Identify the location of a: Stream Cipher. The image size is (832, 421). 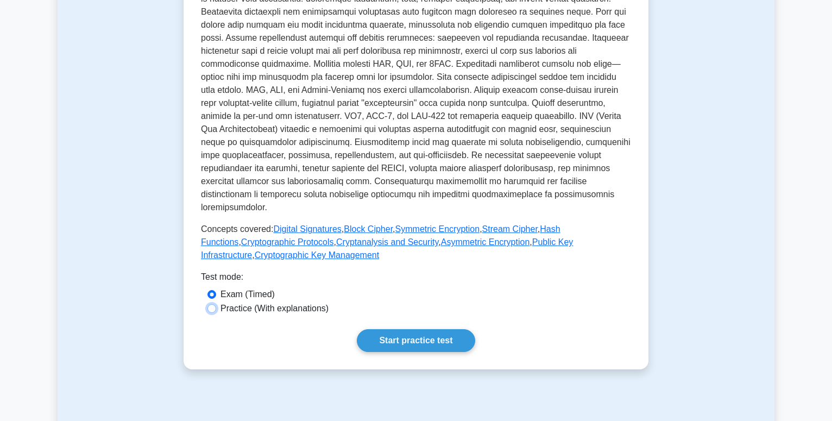
(510, 229).